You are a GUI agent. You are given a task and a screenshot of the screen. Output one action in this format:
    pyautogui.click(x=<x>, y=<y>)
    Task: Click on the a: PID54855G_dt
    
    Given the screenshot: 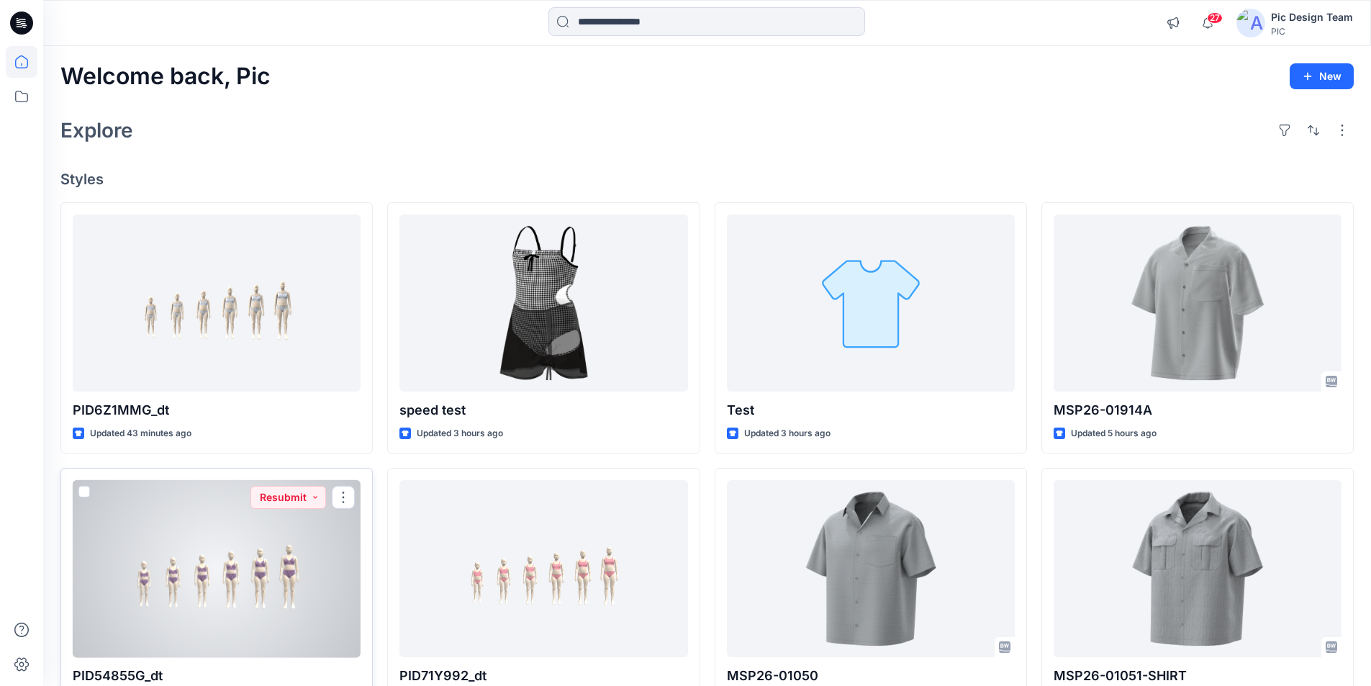 What is the action you would take?
    pyautogui.click(x=217, y=568)
    